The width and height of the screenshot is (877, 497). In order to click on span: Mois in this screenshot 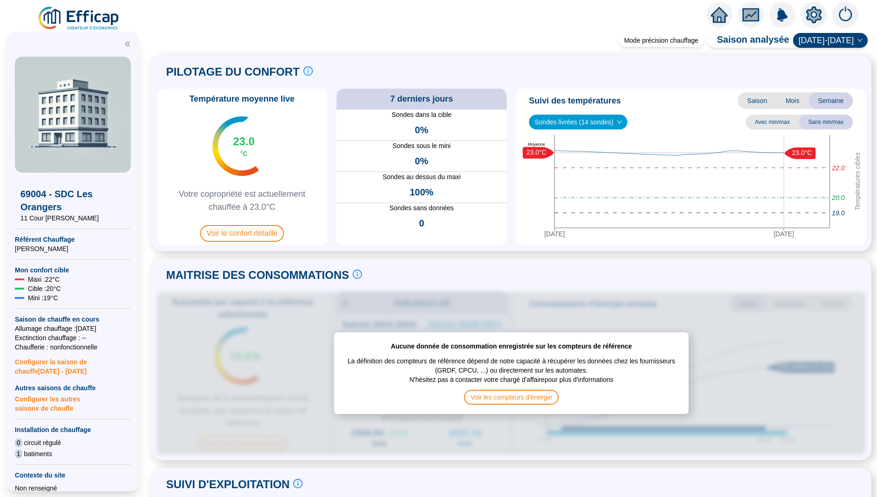, I will do `click(793, 101)`.